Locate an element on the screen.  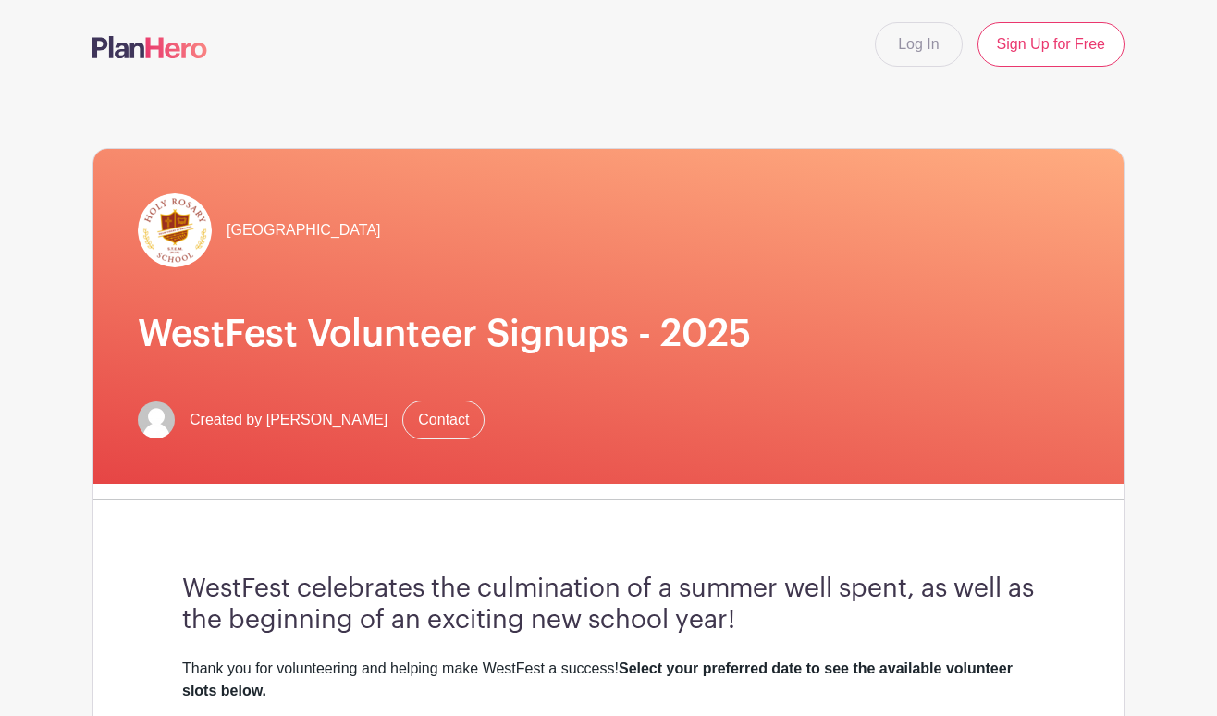
img: default-ce2991bfa6775e67f084385cd625a349d9dcbb7a52a09fb2fda1e96e2d18dcdb.png is located at coordinates (156, 420).